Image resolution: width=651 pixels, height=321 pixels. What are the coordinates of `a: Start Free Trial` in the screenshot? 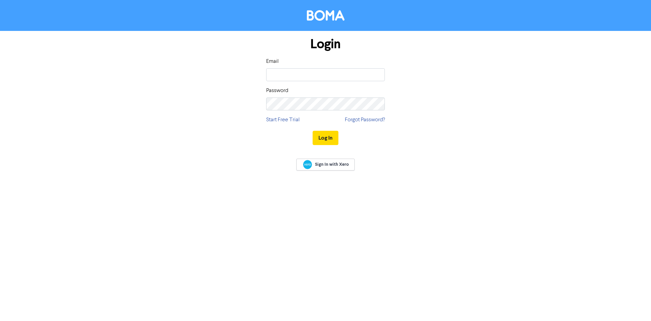 It's located at (283, 120).